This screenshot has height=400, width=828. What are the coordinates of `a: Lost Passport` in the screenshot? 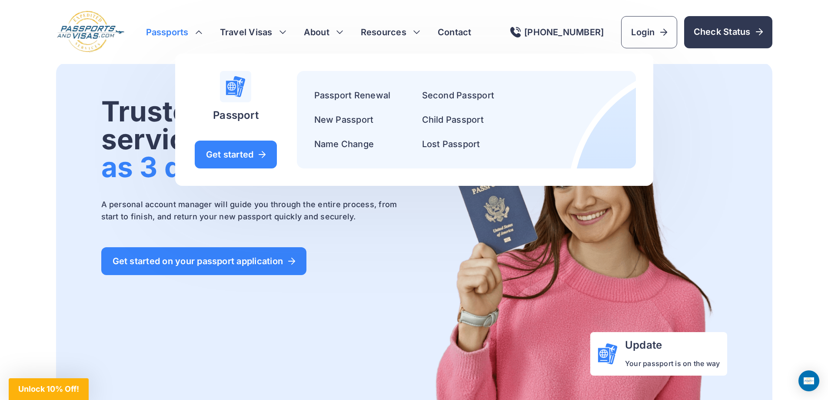 It's located at (451, 144).